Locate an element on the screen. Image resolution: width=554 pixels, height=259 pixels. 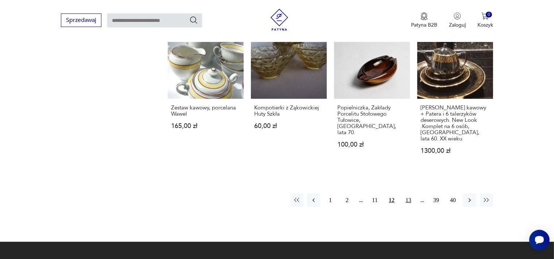
button: Zaloguj is located at coordinates (457, 20).